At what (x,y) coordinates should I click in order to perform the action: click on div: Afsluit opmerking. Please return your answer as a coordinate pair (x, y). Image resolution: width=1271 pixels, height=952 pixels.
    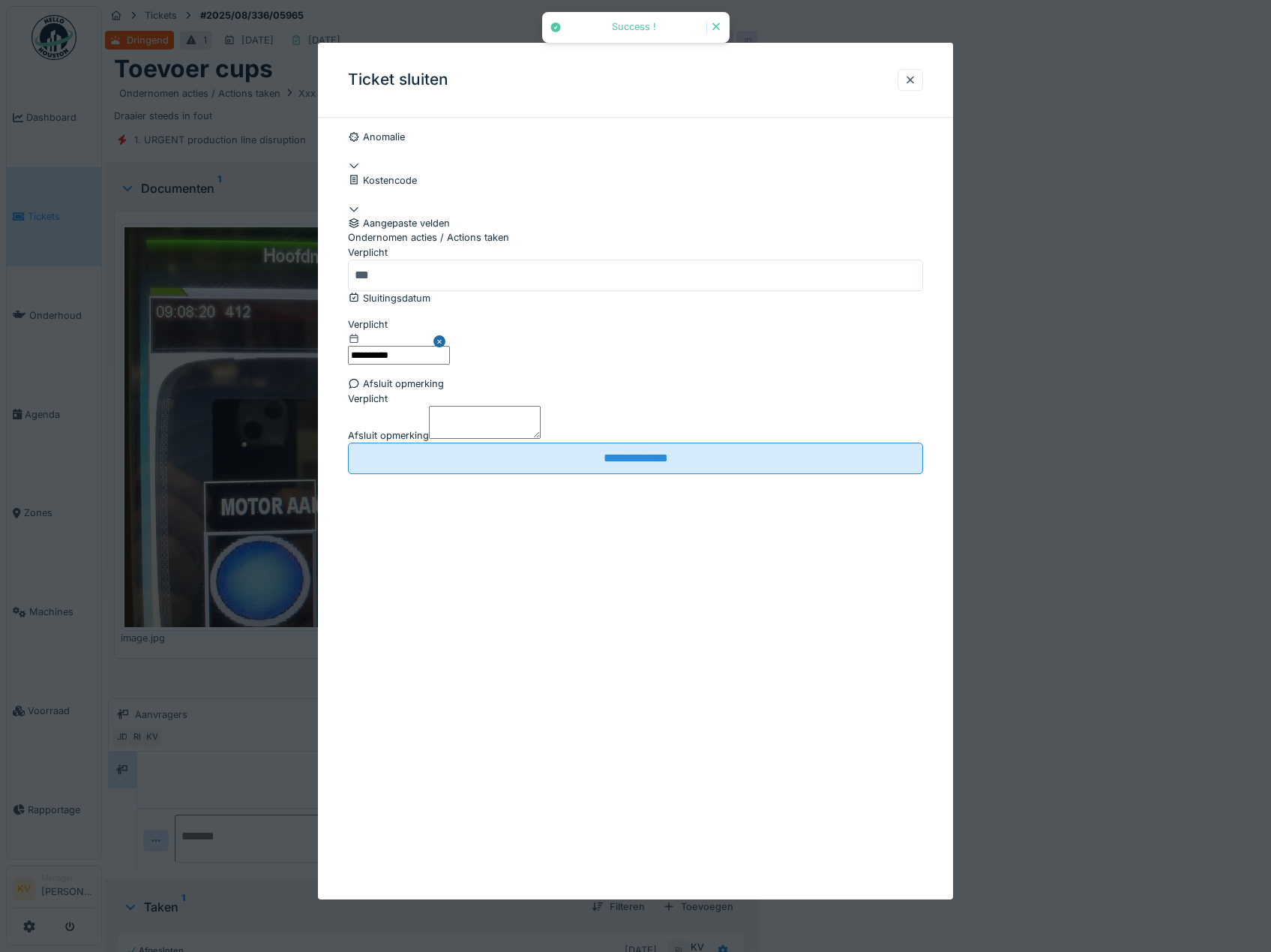
    Looking at the image, I should click on (636, 385).